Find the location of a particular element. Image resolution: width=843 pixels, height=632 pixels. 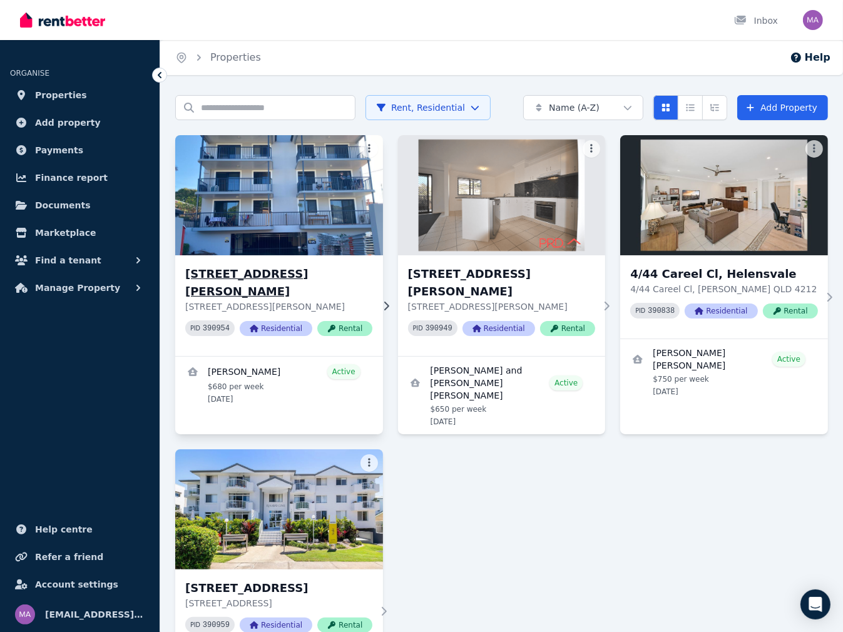

a: Marketplace is located at coordinates (79, 233).